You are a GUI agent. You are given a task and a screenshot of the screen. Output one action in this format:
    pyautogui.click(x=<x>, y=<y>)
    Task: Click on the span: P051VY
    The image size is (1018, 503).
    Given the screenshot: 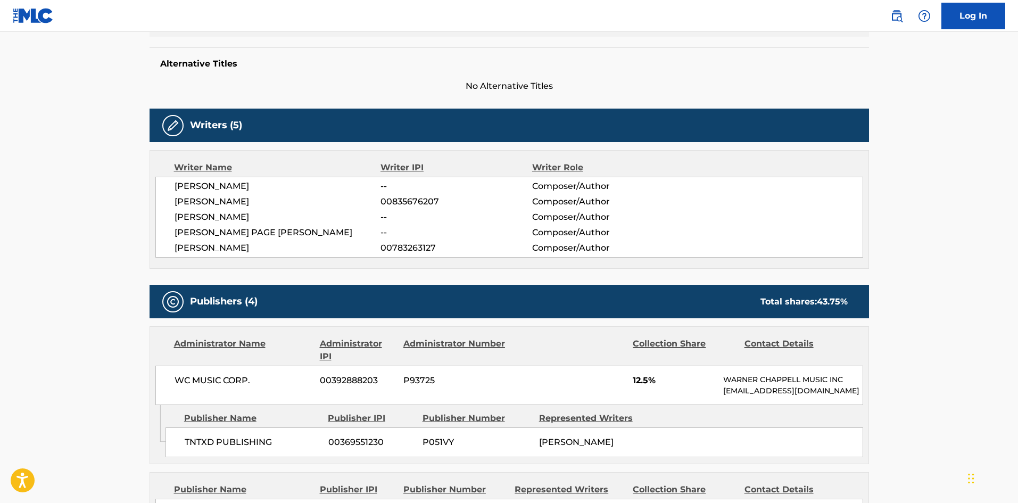 What is the action you would take?
    pyautogui.click(x=477, y=442)
    